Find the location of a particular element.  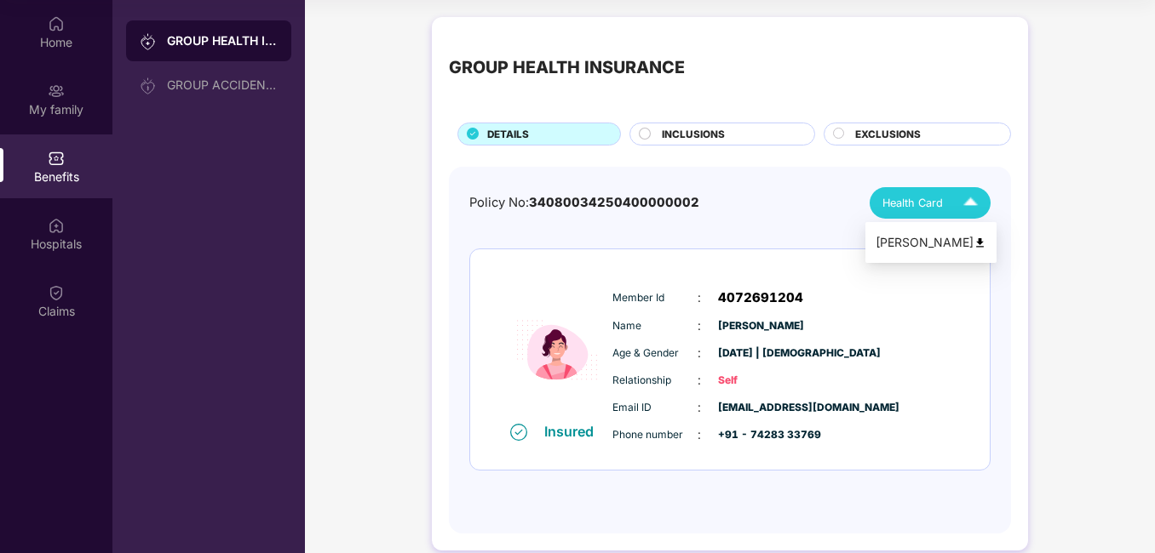

span: Self is located at coordinates (760, 381).